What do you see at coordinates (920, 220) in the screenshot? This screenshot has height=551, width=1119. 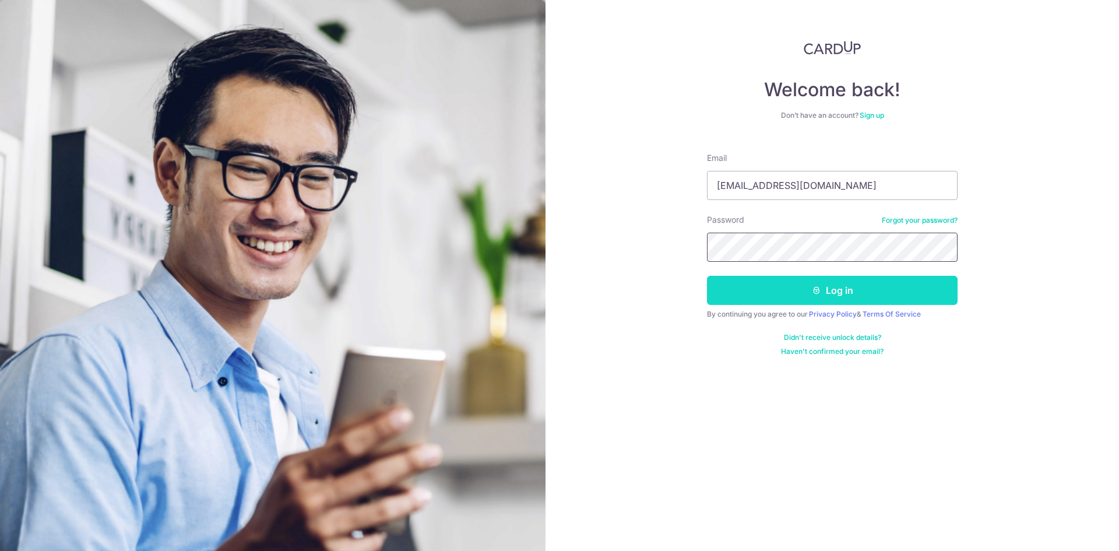 I see `a: Forgot your password?` at bounding box center [920, 220].